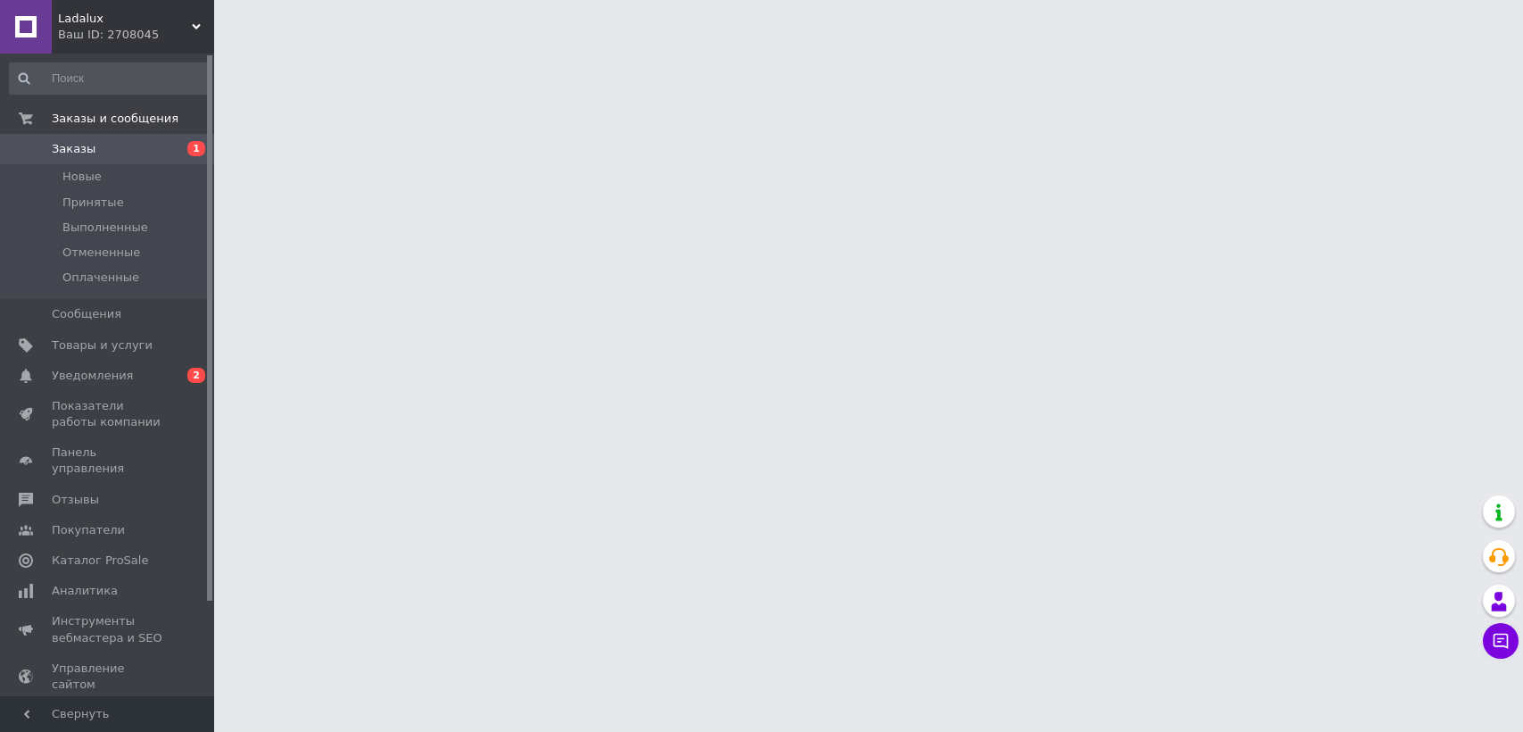 This screenshot has height=732, width=1523. Describe the element at coordinates (92, 376) in the screenshot. I see `span: Уведомления` at that location.